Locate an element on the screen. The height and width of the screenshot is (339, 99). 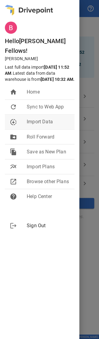
span: multiline_chart is located at coordinates (13, 166).